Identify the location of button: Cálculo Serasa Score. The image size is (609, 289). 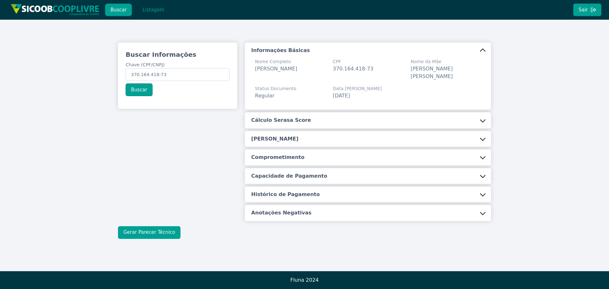
(368, 120).